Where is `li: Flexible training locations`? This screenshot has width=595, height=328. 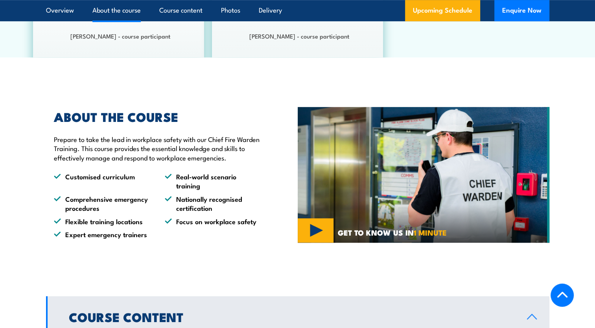 li: Flexible training locations is located at coordinates (102, 221).